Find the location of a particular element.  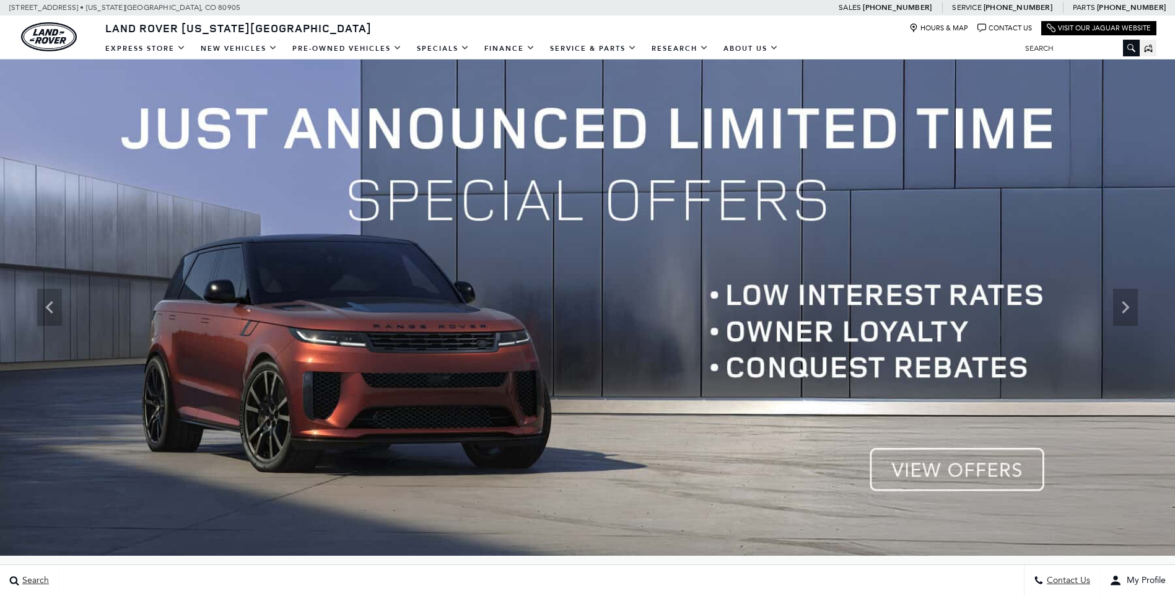

span: Sales is located at coordinates (850, 7).